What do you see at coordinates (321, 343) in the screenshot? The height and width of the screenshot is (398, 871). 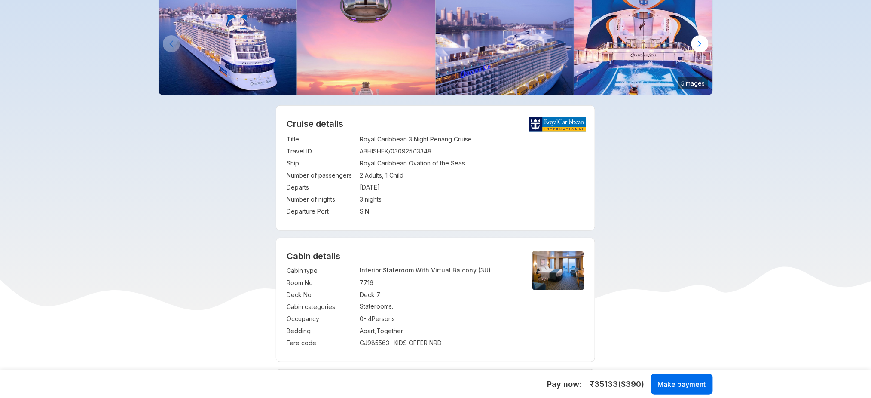 I see `td: Fare code` at bounding box center [321, 343].